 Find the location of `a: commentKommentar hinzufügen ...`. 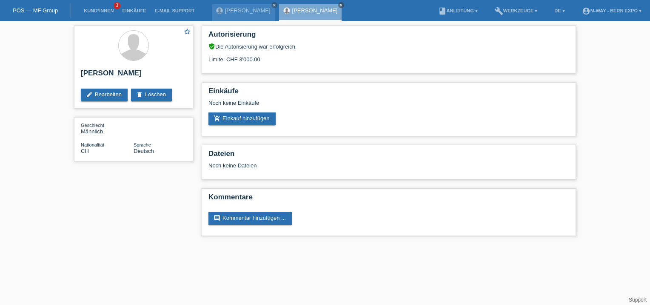

a: commentKommentar hinzufügen ... is located at coordinates (250, 218).